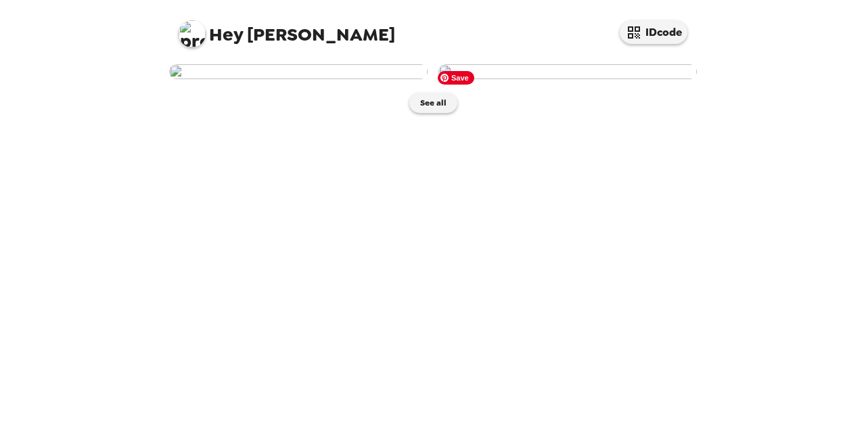 This screenshot has width=866, height=427. What do you see at coordinates (568, 72) in the screenshot?
I see `img: user-257642` at bounding box center [568, 72].